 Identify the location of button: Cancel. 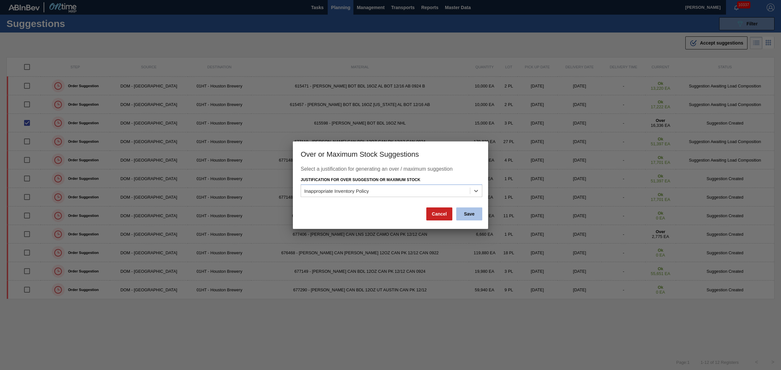
(439, 214).